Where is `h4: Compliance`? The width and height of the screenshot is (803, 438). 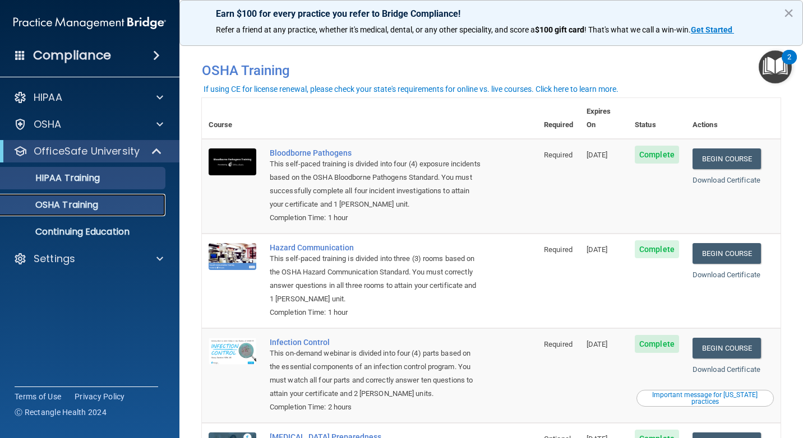 h4: Compliance is located at coordinates (72, 55).